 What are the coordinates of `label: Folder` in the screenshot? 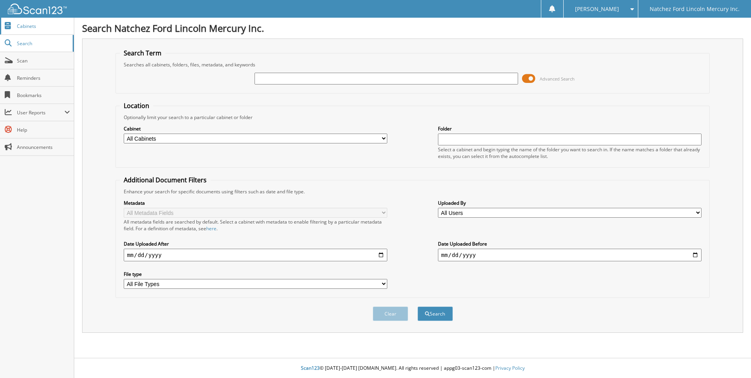 It's located at (569, 128).